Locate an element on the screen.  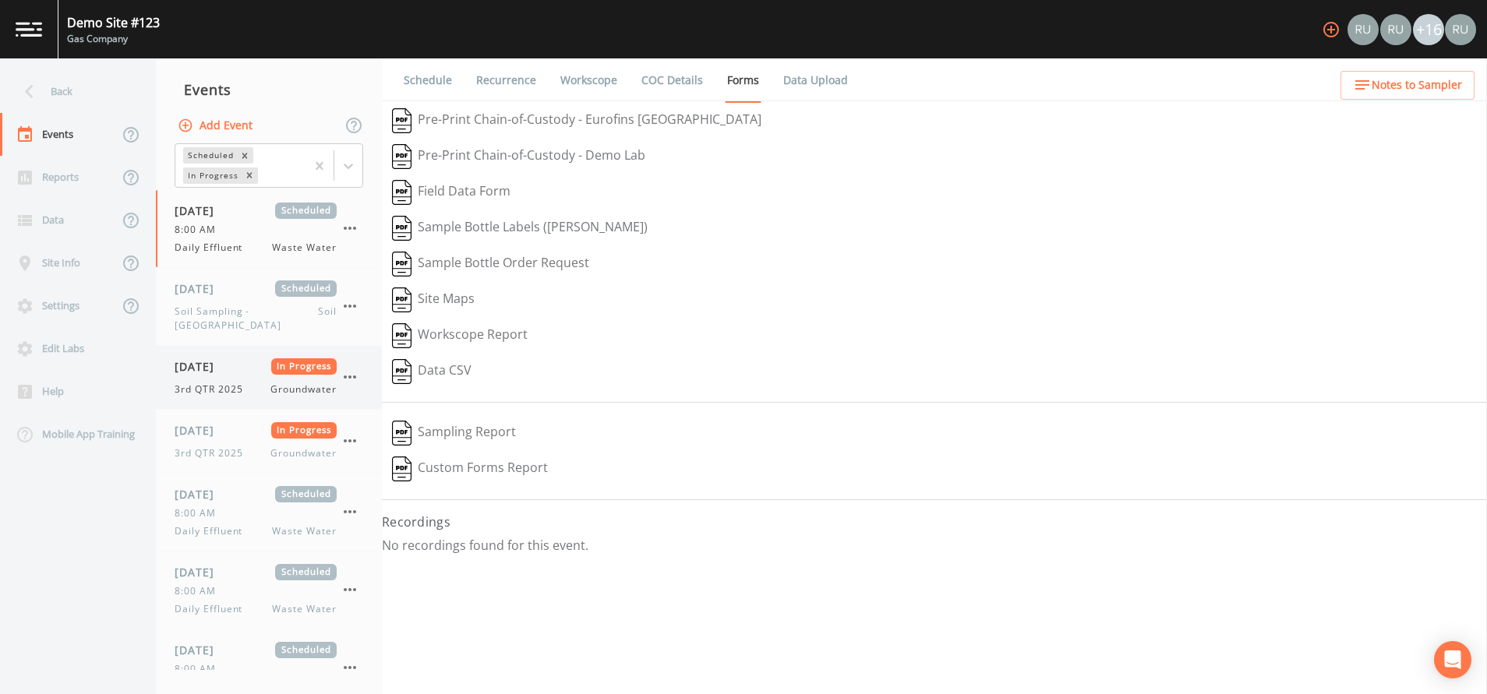
button: Custom Forms Report is located at coordinates (470, 469).